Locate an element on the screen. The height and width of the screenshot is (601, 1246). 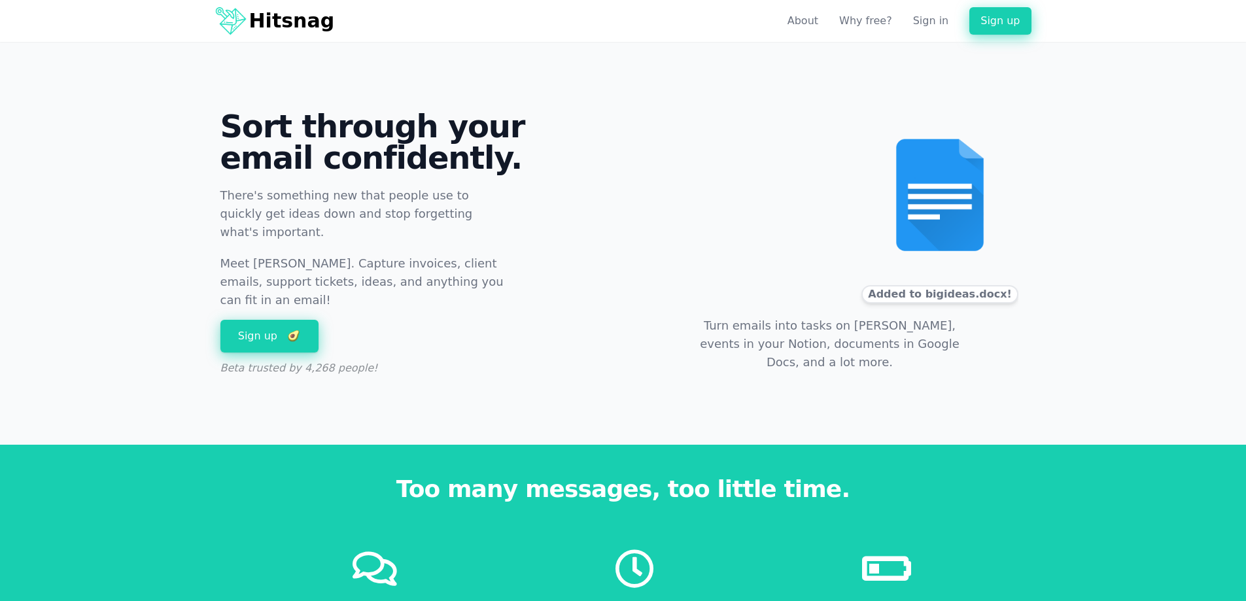
p: Beta trusted by 4,268 people! is located at coordinates (367, 366).